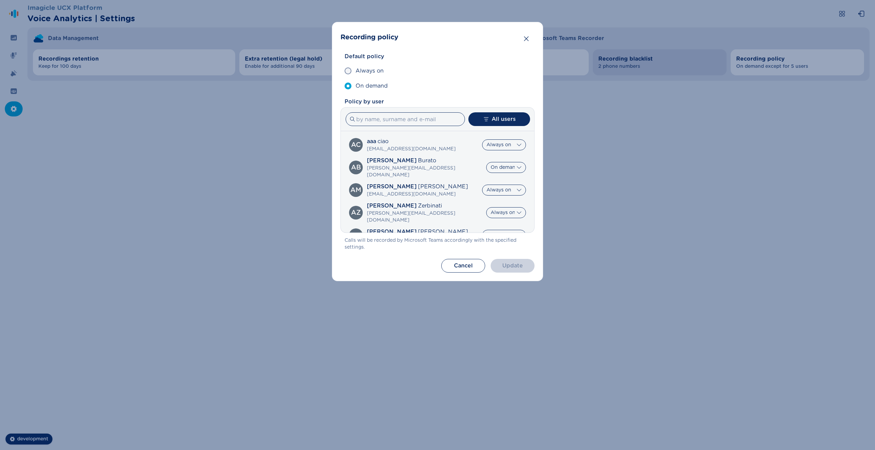  I want to click on span: aaa, so click(371, 142).